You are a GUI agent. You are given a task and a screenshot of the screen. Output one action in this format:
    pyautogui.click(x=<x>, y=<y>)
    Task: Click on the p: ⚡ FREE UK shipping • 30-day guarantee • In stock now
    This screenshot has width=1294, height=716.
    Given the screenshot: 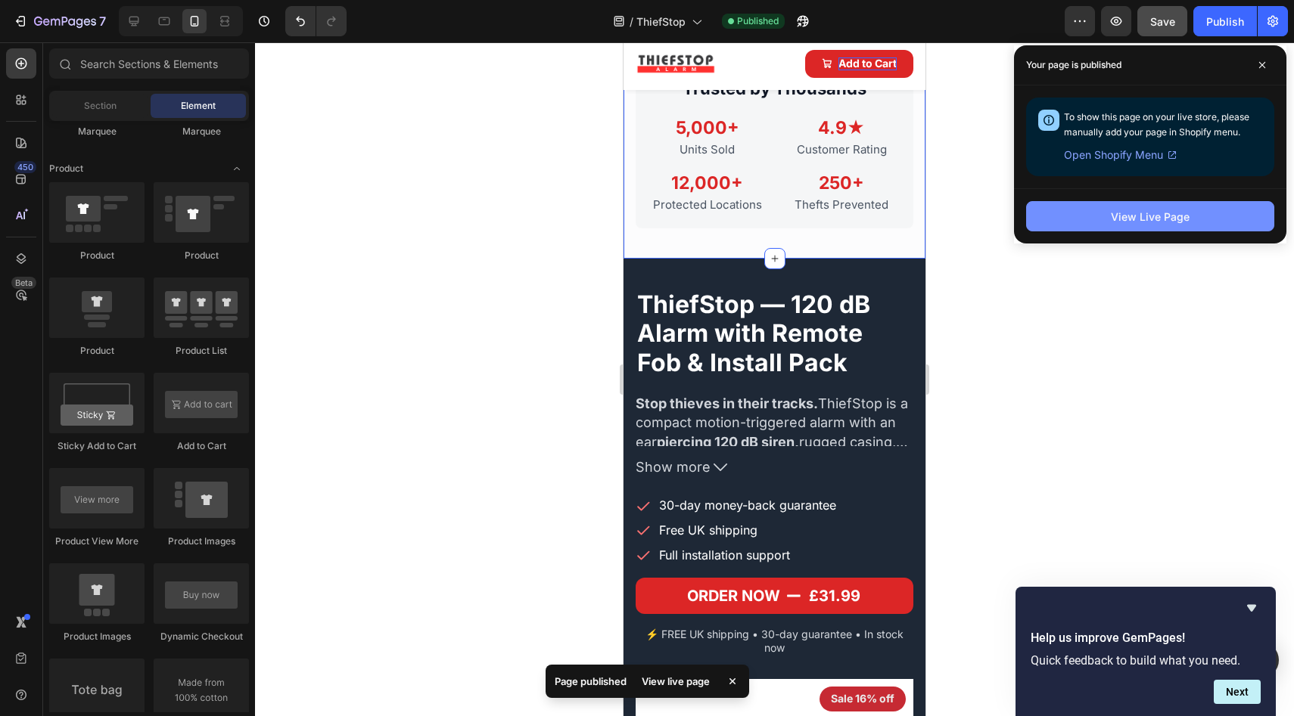 What is the action you would take?
    pyautogui.click(x=151, y=599)
    